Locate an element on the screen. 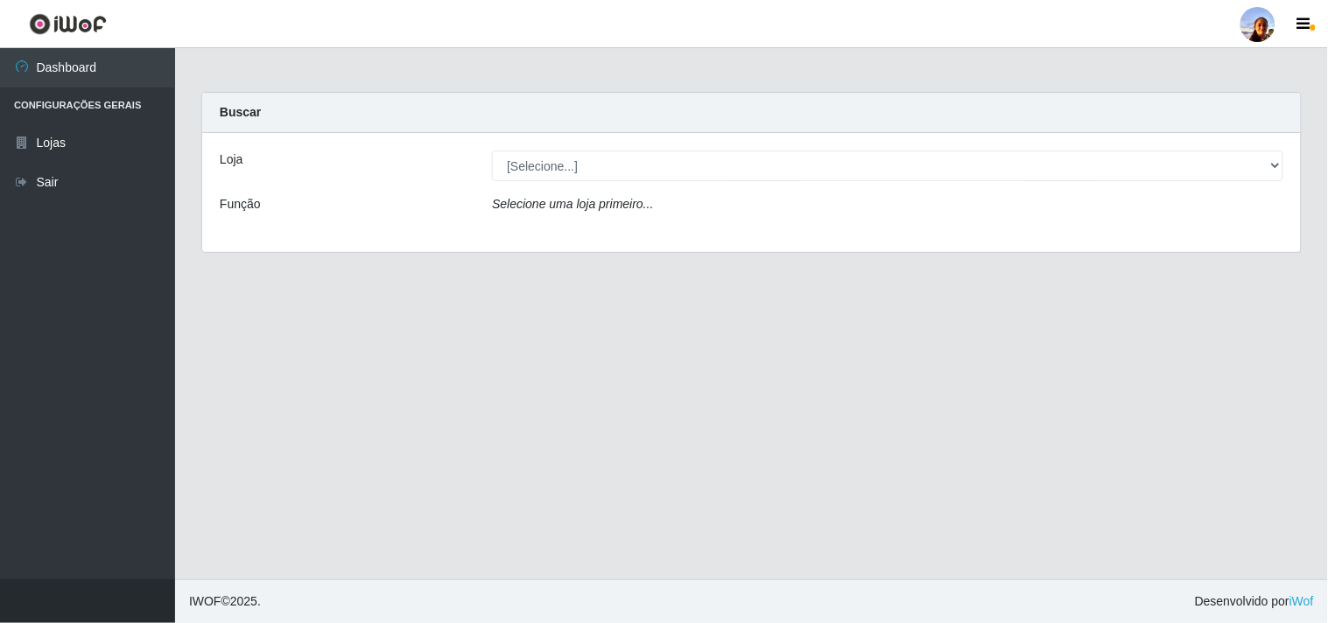 The height and width of the screenshot is (623, 1328). span: IWOF is located at coordinates (205, 602).